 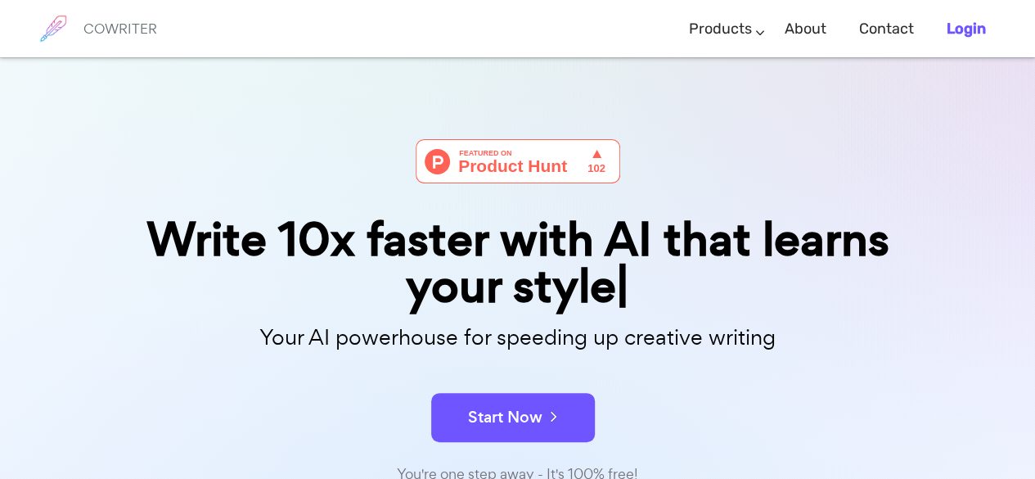 What do you see at coordinates (513, 417) in the screenshot?
I see `button: Start Now` at bounding box center [513, 417].